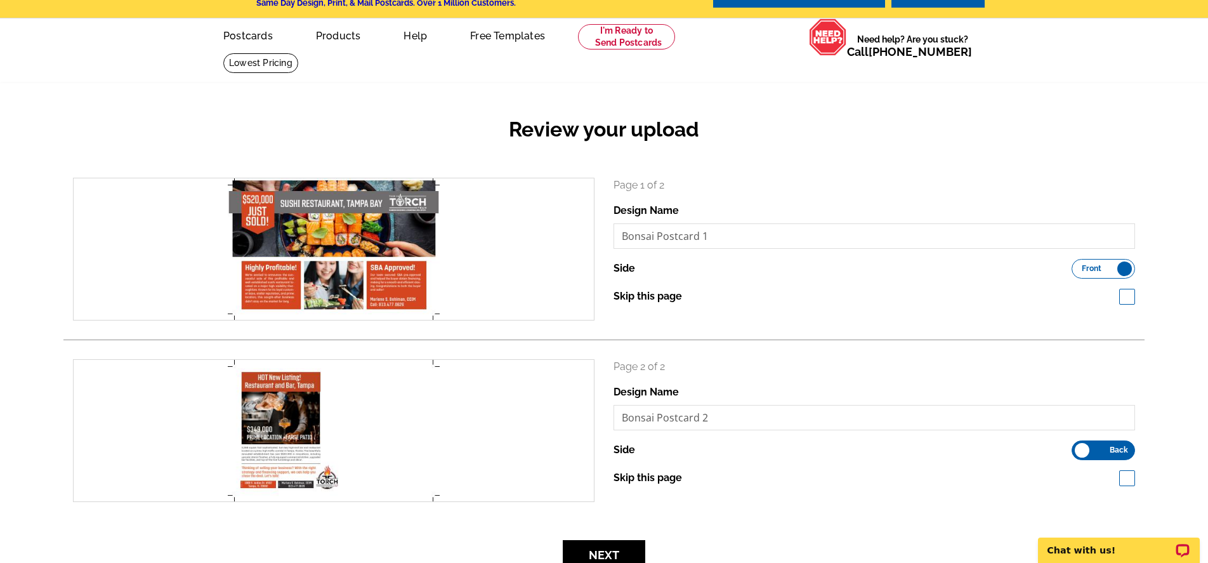 Image resolution: width=1208 pixels, height=563 pixels. Describe the element at coordinates (508, 34) in the screenshot. I see `a: Free Templates` at that location.